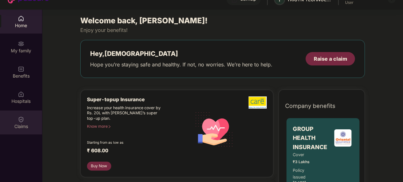 The height and width of the screenshot is (182, 403). I want to click on div: ₹ 608.00, so click(136, 151).